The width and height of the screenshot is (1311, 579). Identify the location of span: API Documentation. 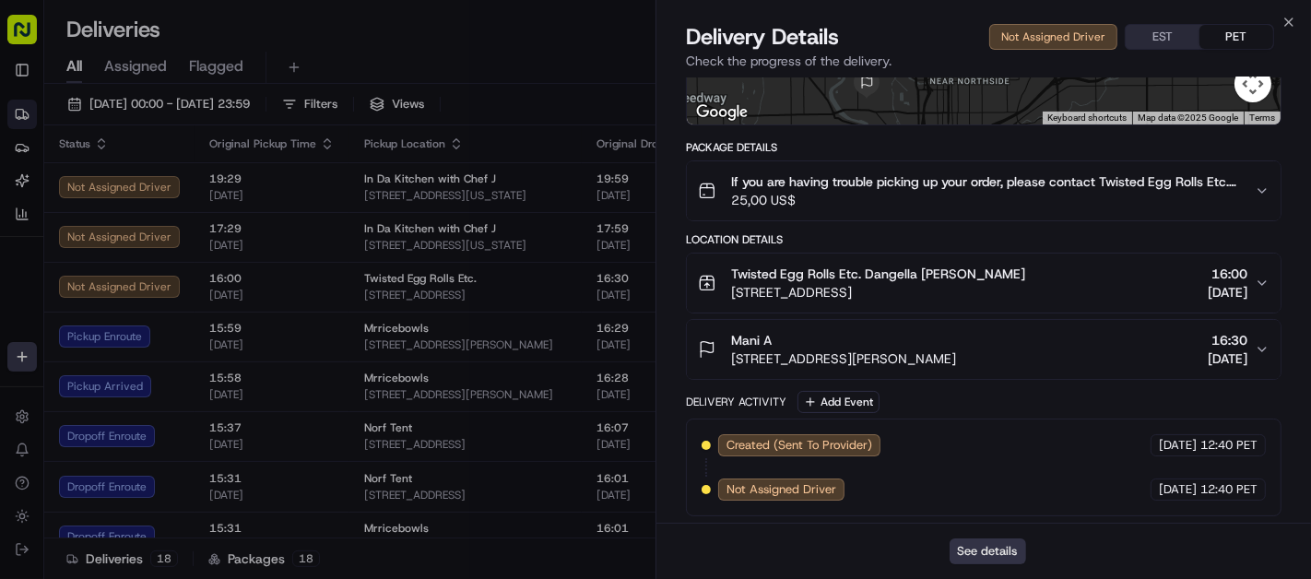
(235, 276).